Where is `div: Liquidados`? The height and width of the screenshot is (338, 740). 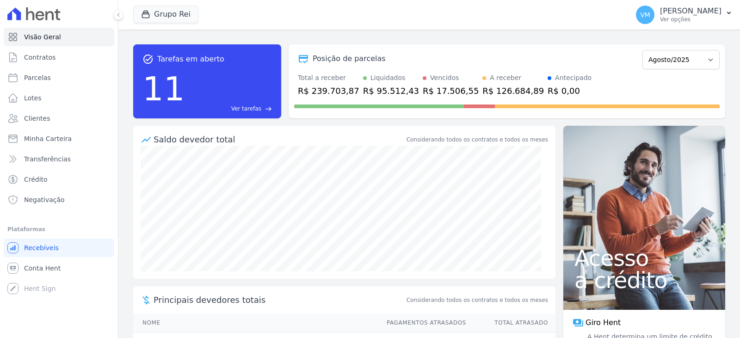 div: Liquidados is located at coordinates (388, 78).